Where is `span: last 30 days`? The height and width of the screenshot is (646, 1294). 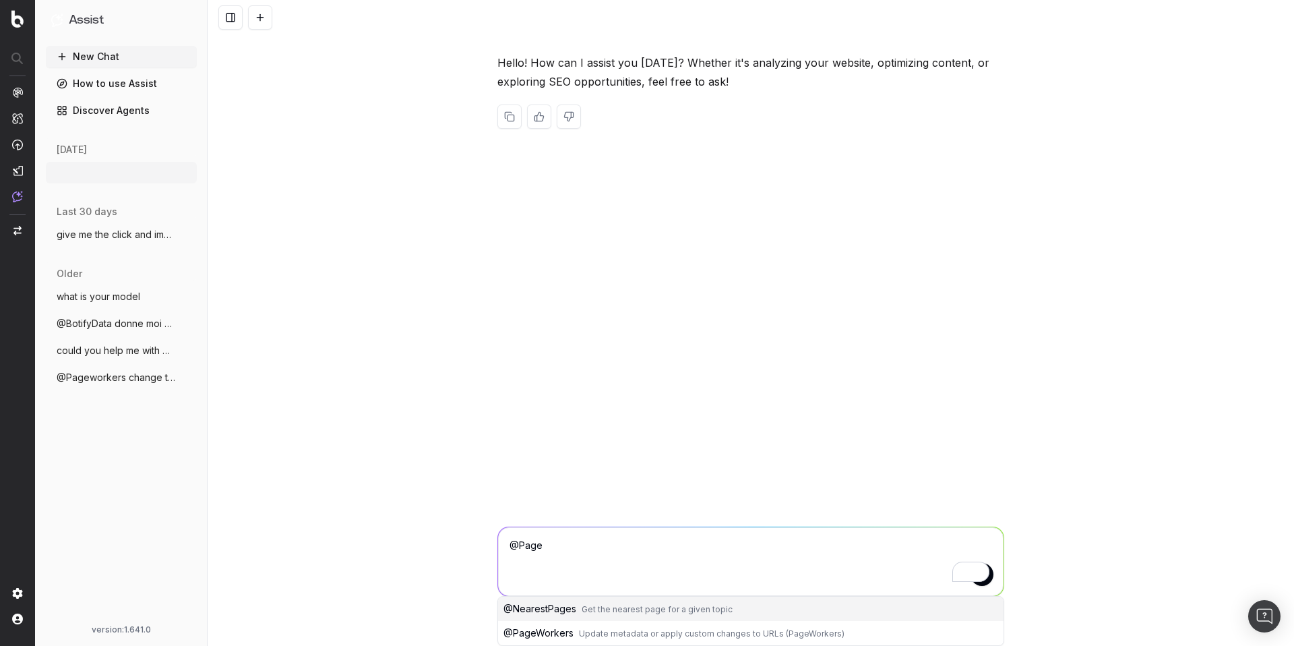 span: last 30 days is located at coordinates (87, 212).